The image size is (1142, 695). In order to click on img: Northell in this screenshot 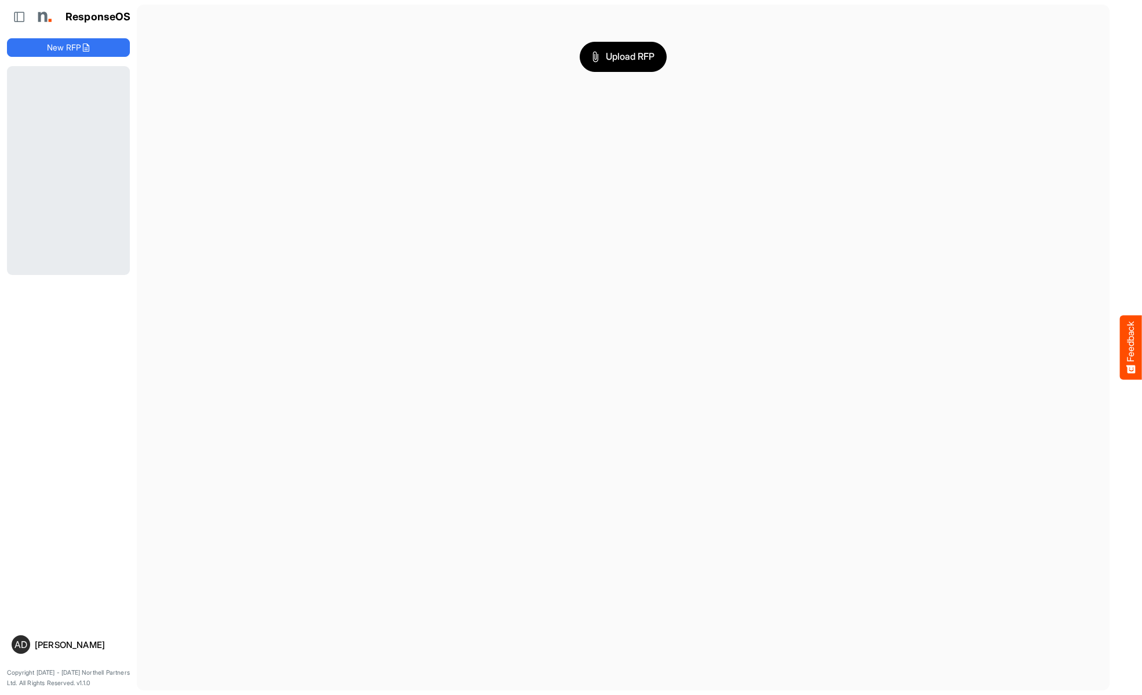, I will do `click(43, 17)`.